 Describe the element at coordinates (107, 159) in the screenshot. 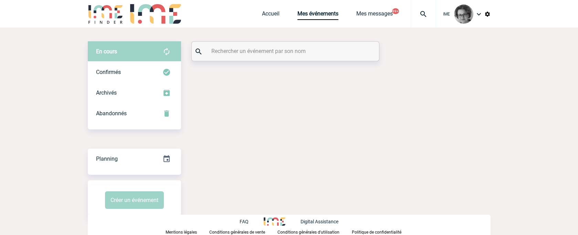

I see `span: Planning` at that location.